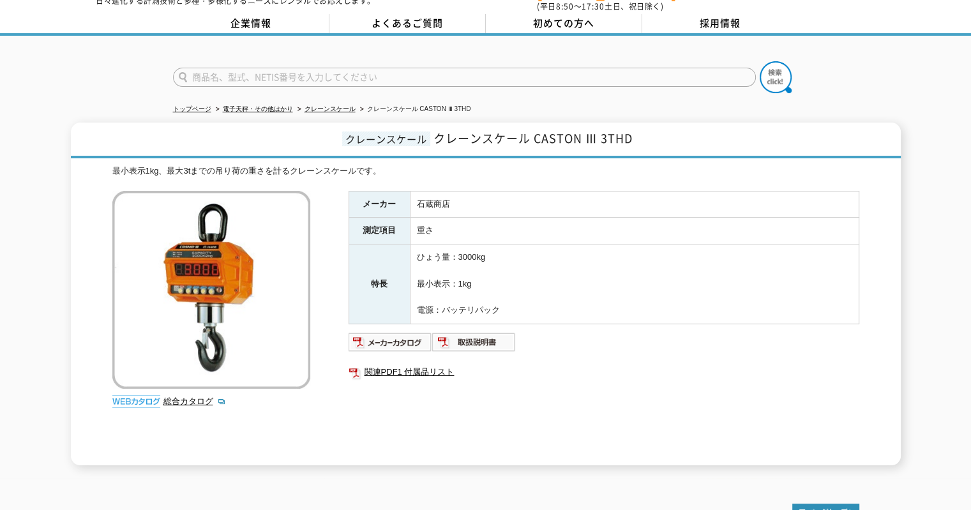 This screenshot has width=971, height=510. Describe the element at coordinates (720, 24) in the screenshot. I see `a: 採用情報` at that location.